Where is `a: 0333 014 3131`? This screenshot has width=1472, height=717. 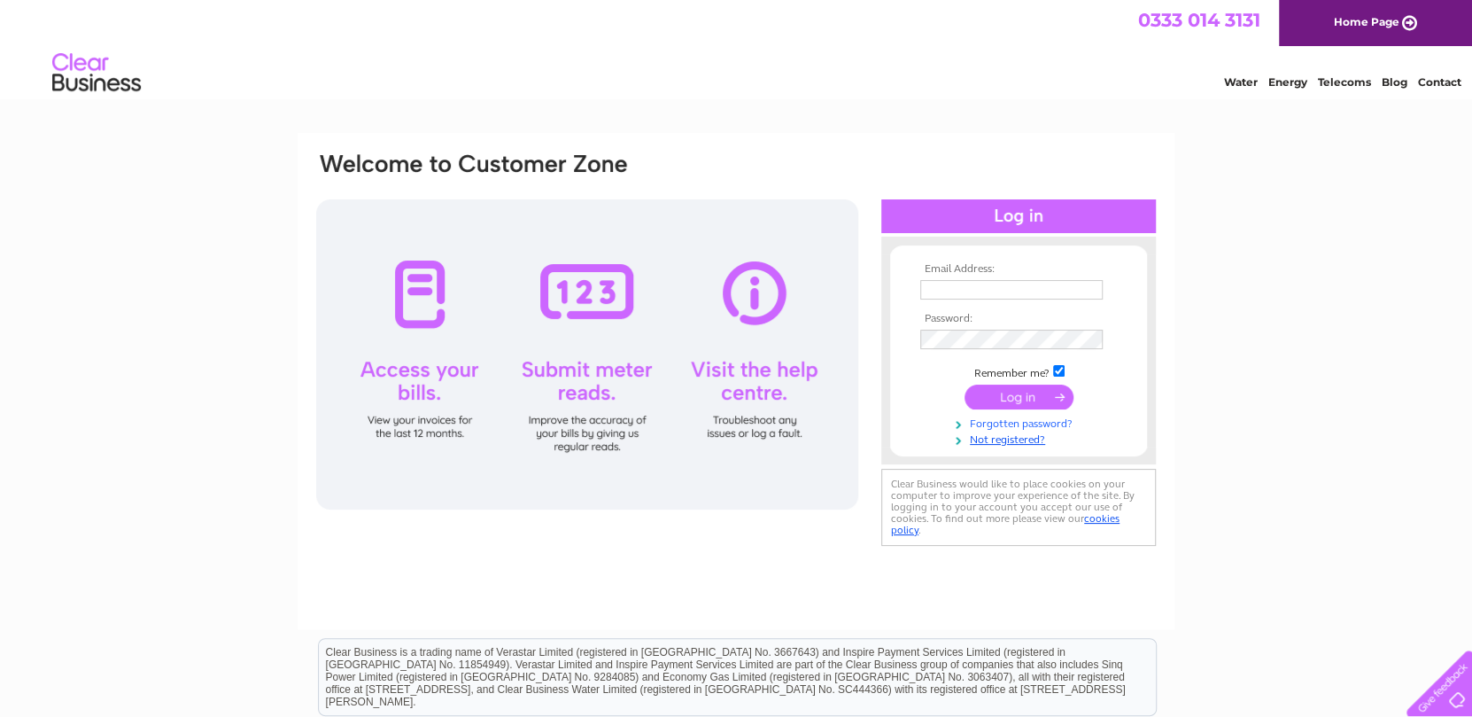 a: 0333 014 3131 is located at coordinates (1199, 19).